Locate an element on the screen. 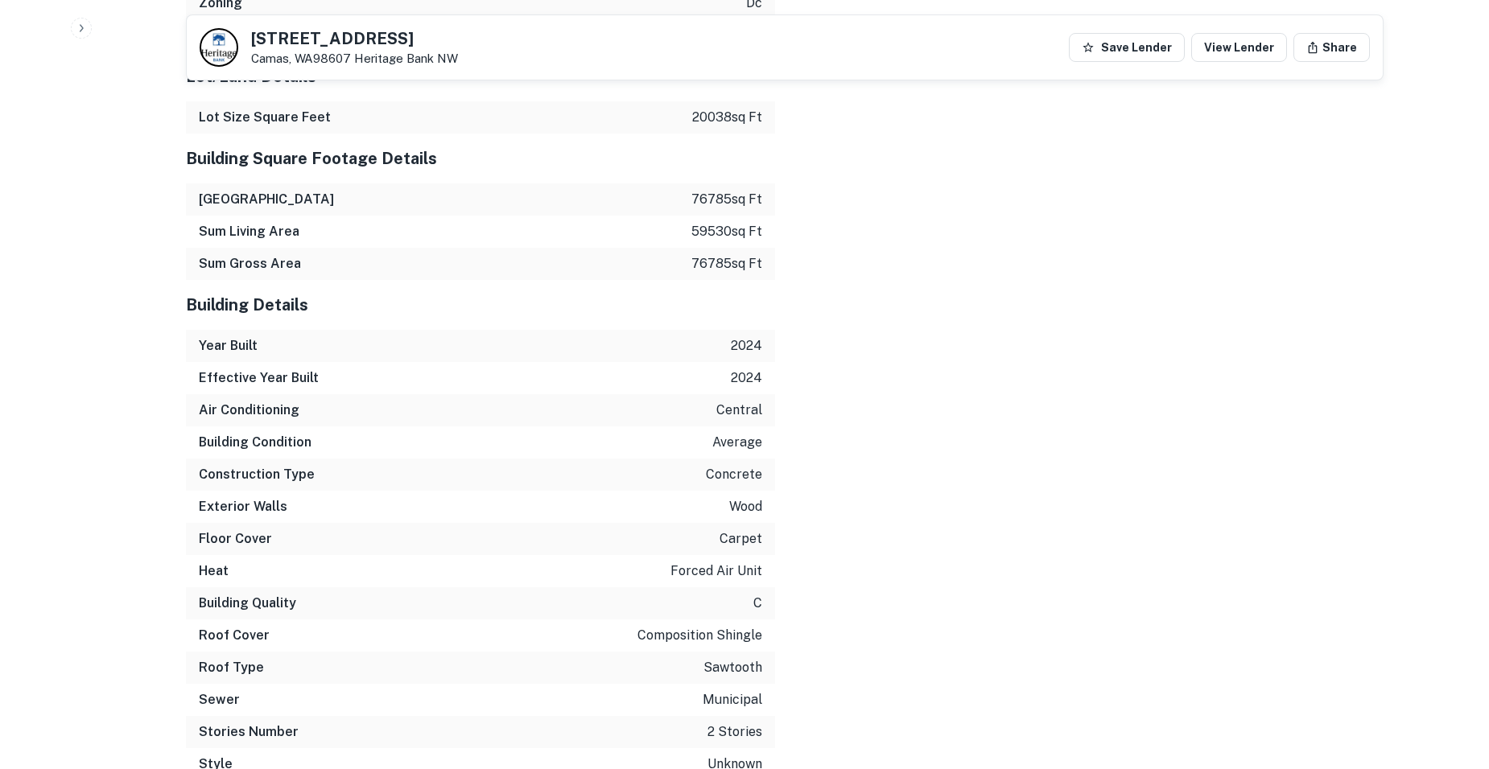 Image resolution: width=1489 pixels, height=769 pixels. div: Chat Widget is located at coordinates (1448, 679).